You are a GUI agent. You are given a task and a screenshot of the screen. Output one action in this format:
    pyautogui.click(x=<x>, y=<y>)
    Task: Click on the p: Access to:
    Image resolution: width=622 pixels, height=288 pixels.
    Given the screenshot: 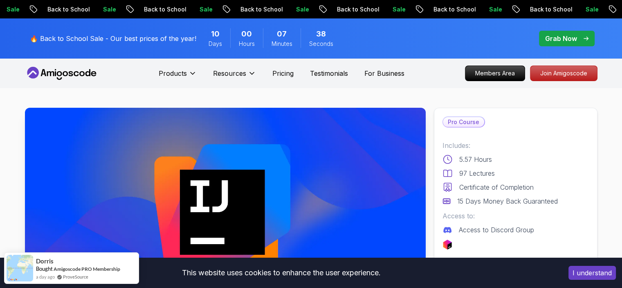 What is the action you would take?
    pyautogui.click(x=516, y=216)
    